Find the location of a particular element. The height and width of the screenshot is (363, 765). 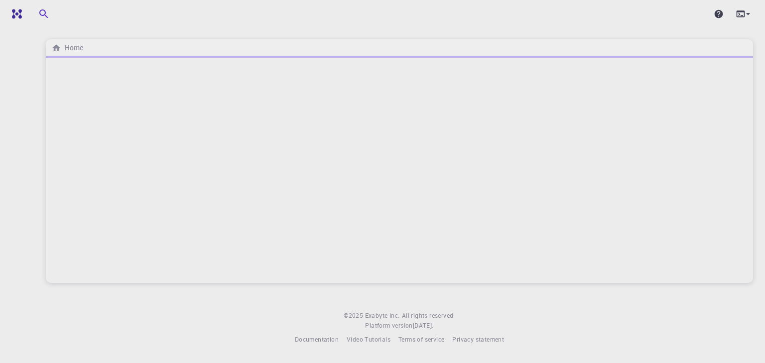

span: Documentation is located at coordinates (317, 340).